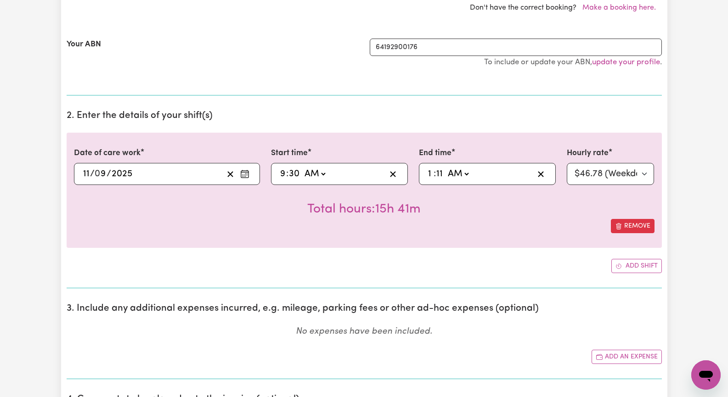 The image size is (728, 397). Describe the element at coordinates (435, 153) in the screenshot. I see `label: End time` at that location.